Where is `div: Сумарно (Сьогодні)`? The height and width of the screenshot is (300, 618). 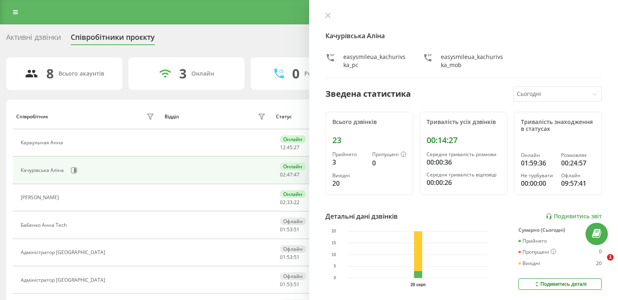
div: Сумарно (Сьогодні) is located at coordinates (560, 230).